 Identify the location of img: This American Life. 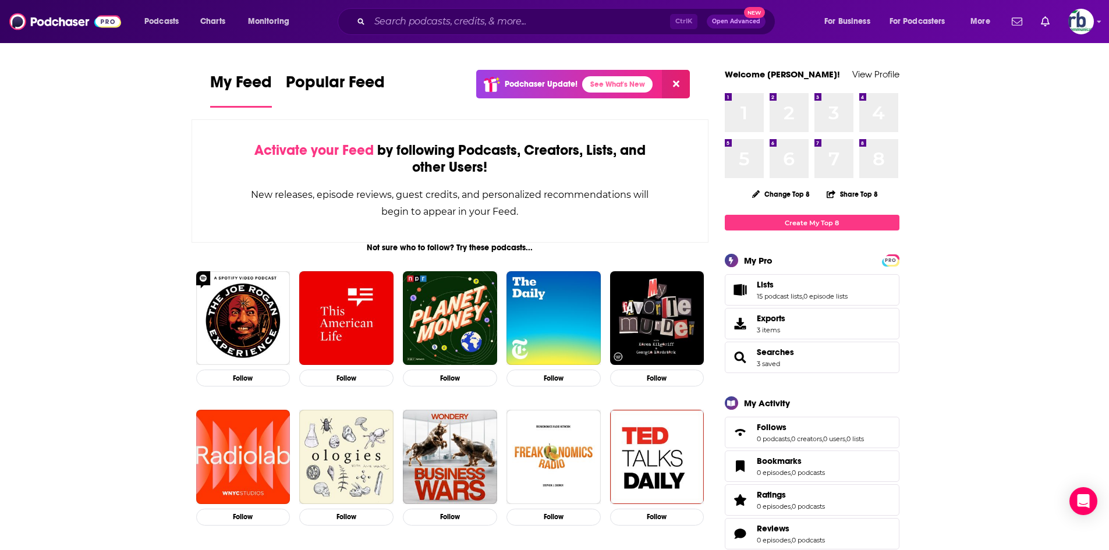
(346, 318).